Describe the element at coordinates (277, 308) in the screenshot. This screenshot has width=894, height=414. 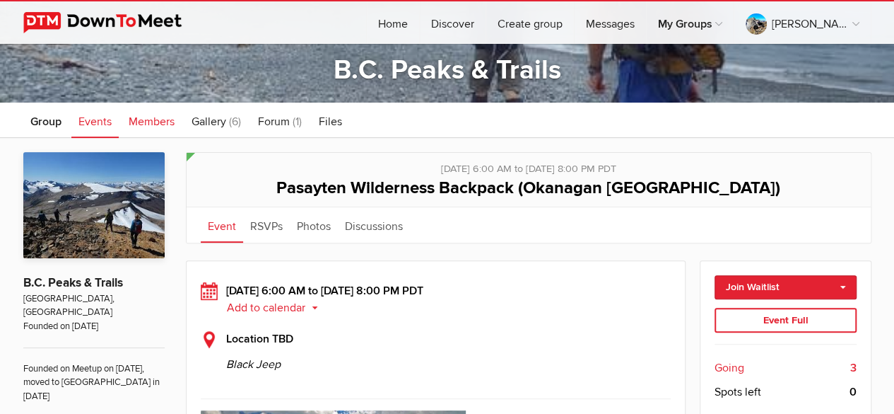
I see `button: Add to calendar` at that location.